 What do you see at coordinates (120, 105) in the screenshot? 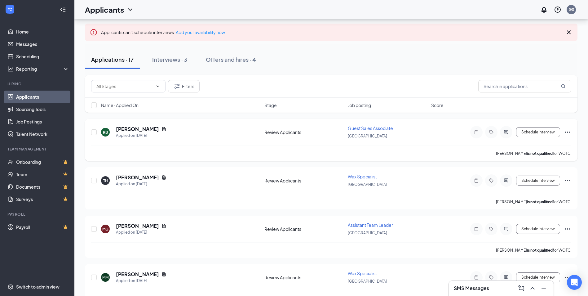
I see `span: Name · Applied On` at bounding box center [120, 105].